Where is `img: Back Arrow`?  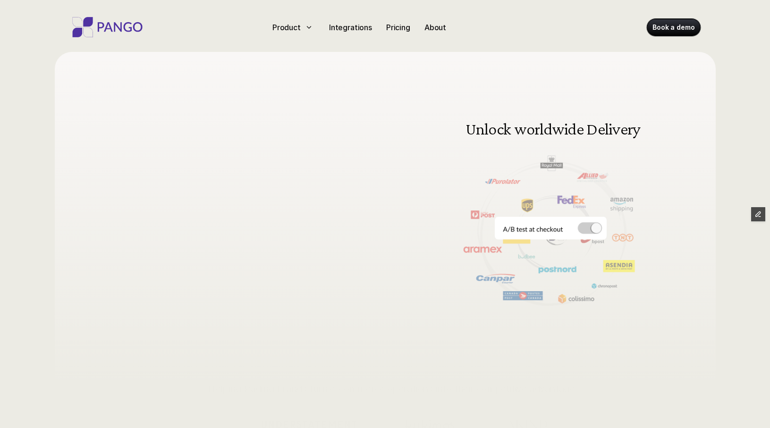
img: Back Arrow is located at coordinates (459, 209).